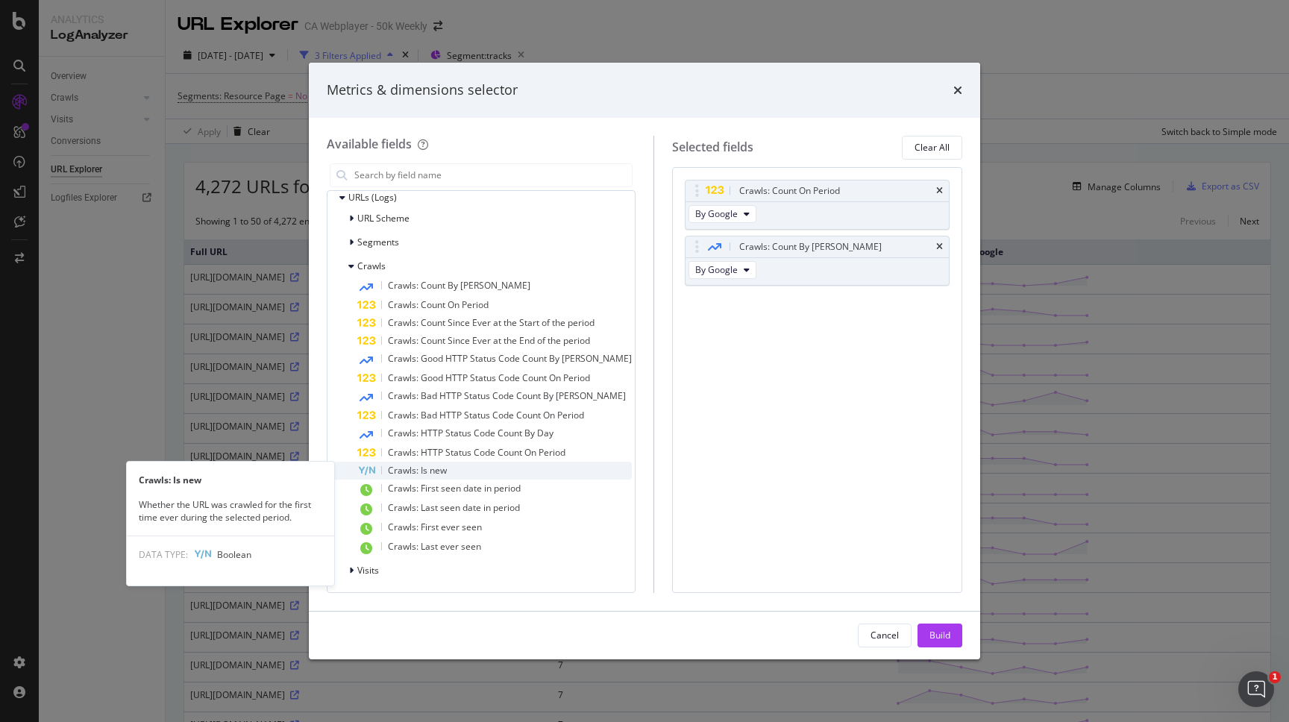 The image size is (1289, 722). What do you see at coordinates (231, 511) in the screenshot?
I see `div: Whether the URL was crawled for the first time ever during the selected period.` at bounding box center [231, 511].